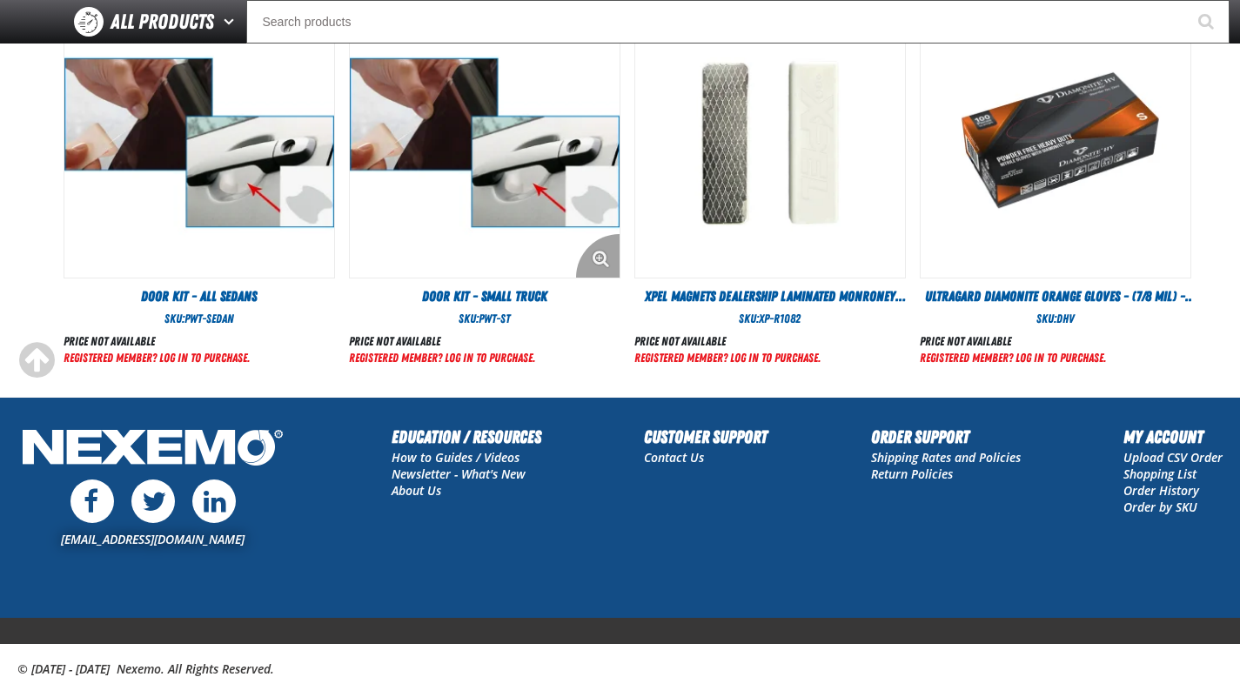 This screenshot has width=1240, height=677. I want to click on View Details of the XPEL Magnets Dealership Laminated Monroney Stickers (Pack of 2 Magnets), so click(770, 143).